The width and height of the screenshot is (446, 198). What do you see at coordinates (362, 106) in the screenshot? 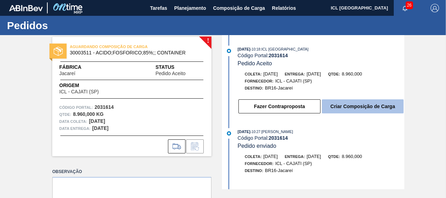
I see `button: Criar Composição de Carga` at bounding box center [362, 106].